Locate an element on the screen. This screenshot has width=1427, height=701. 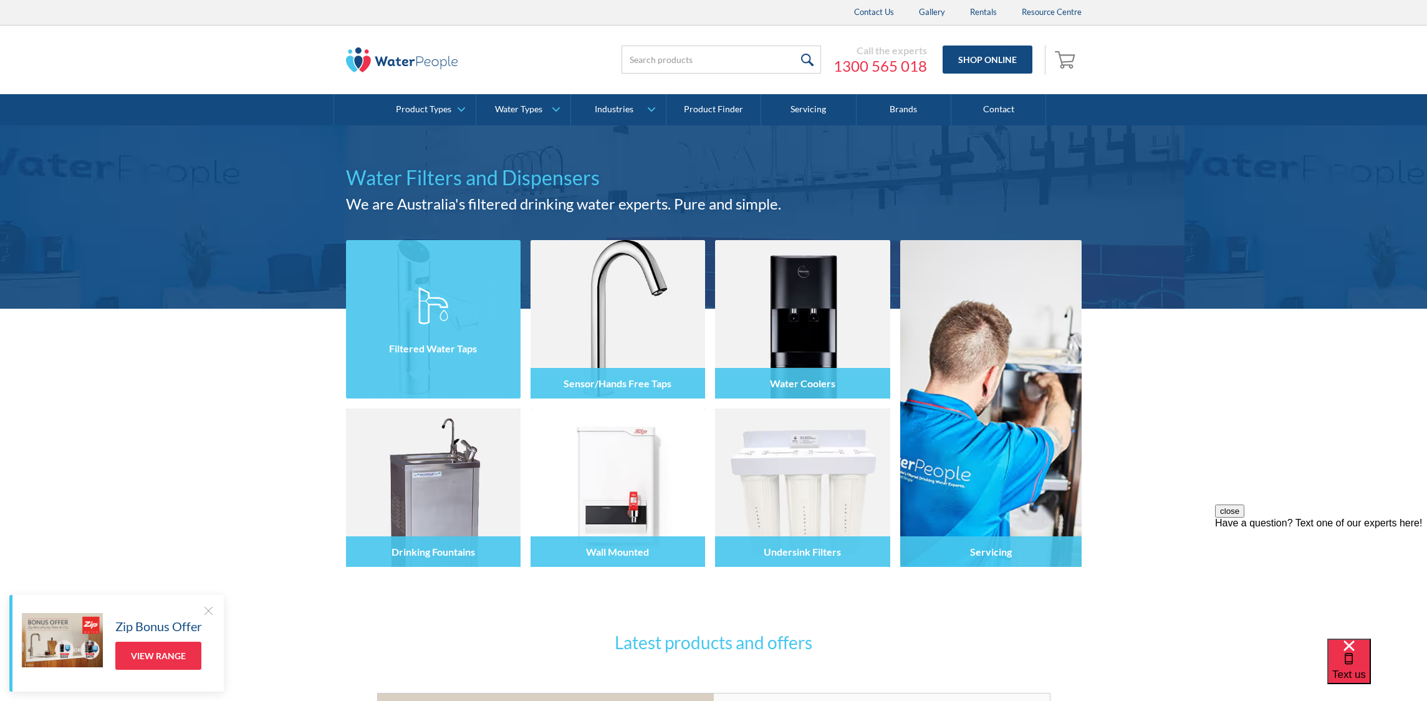
a: Shop Online is located at coordinates (988, 59).